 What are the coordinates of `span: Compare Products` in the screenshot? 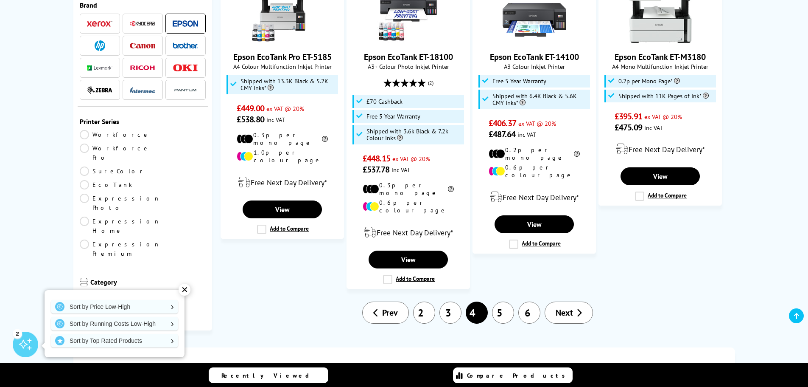 It's located at (519, 375).